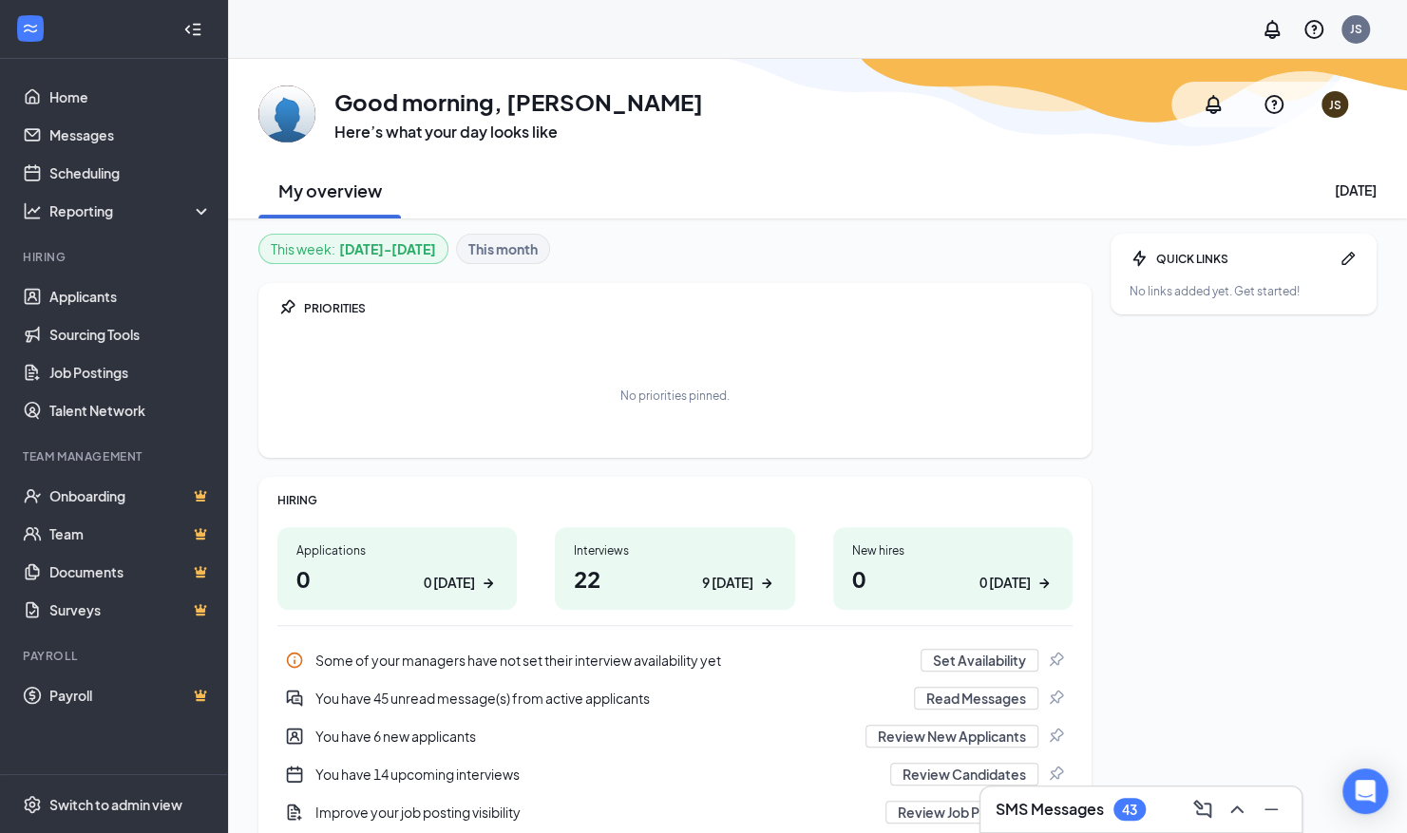 The image size is (1407, 833). Describe the element at coordinates (130, 695) in the screenshot. I see `a: PayrollCrown` at that location.